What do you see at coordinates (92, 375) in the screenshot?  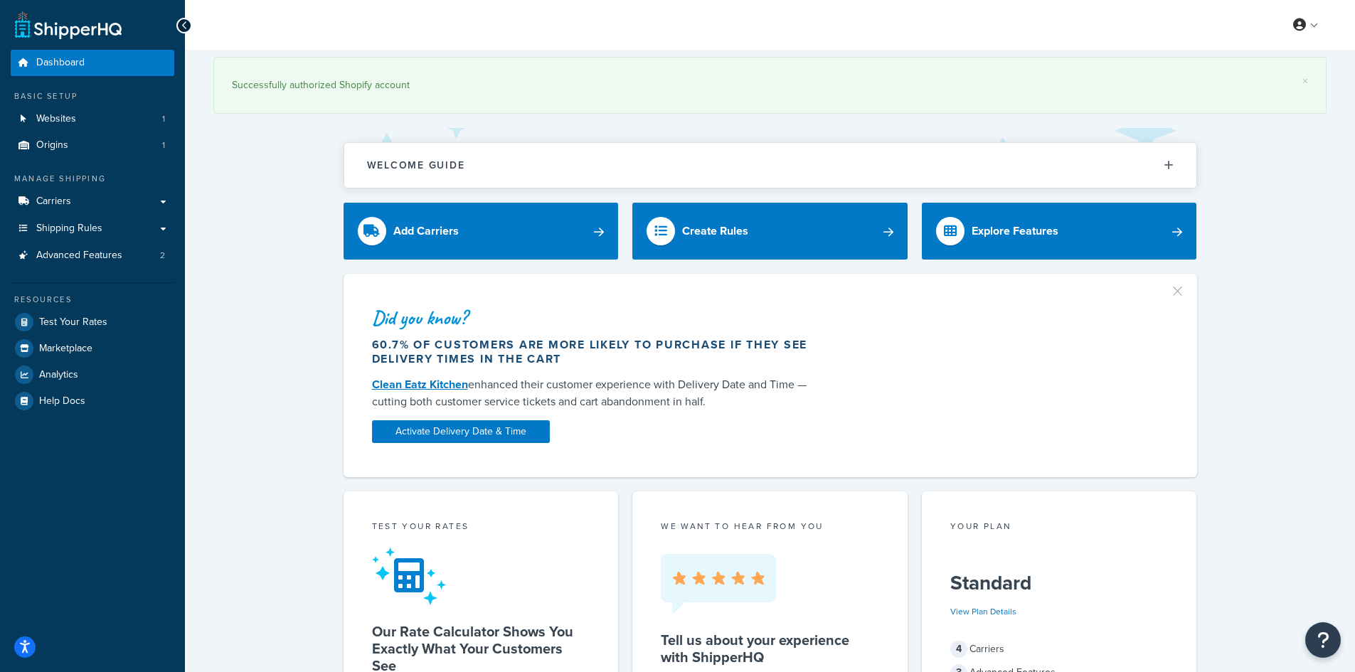 I see `li: Analytics` at bounding box center [92, 375].